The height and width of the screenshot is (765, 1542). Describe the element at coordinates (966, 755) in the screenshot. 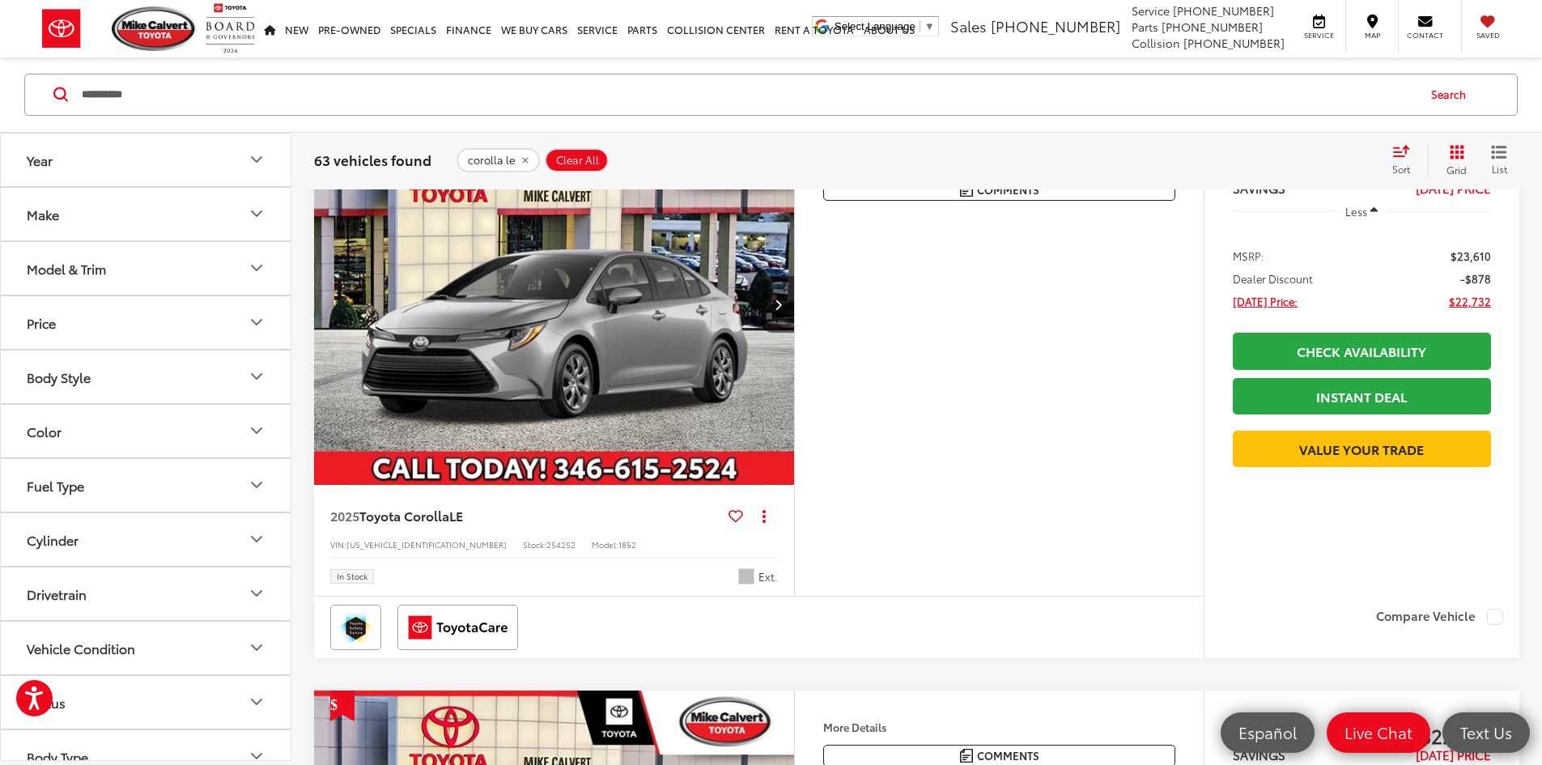

I see `img: Comments` at that location.